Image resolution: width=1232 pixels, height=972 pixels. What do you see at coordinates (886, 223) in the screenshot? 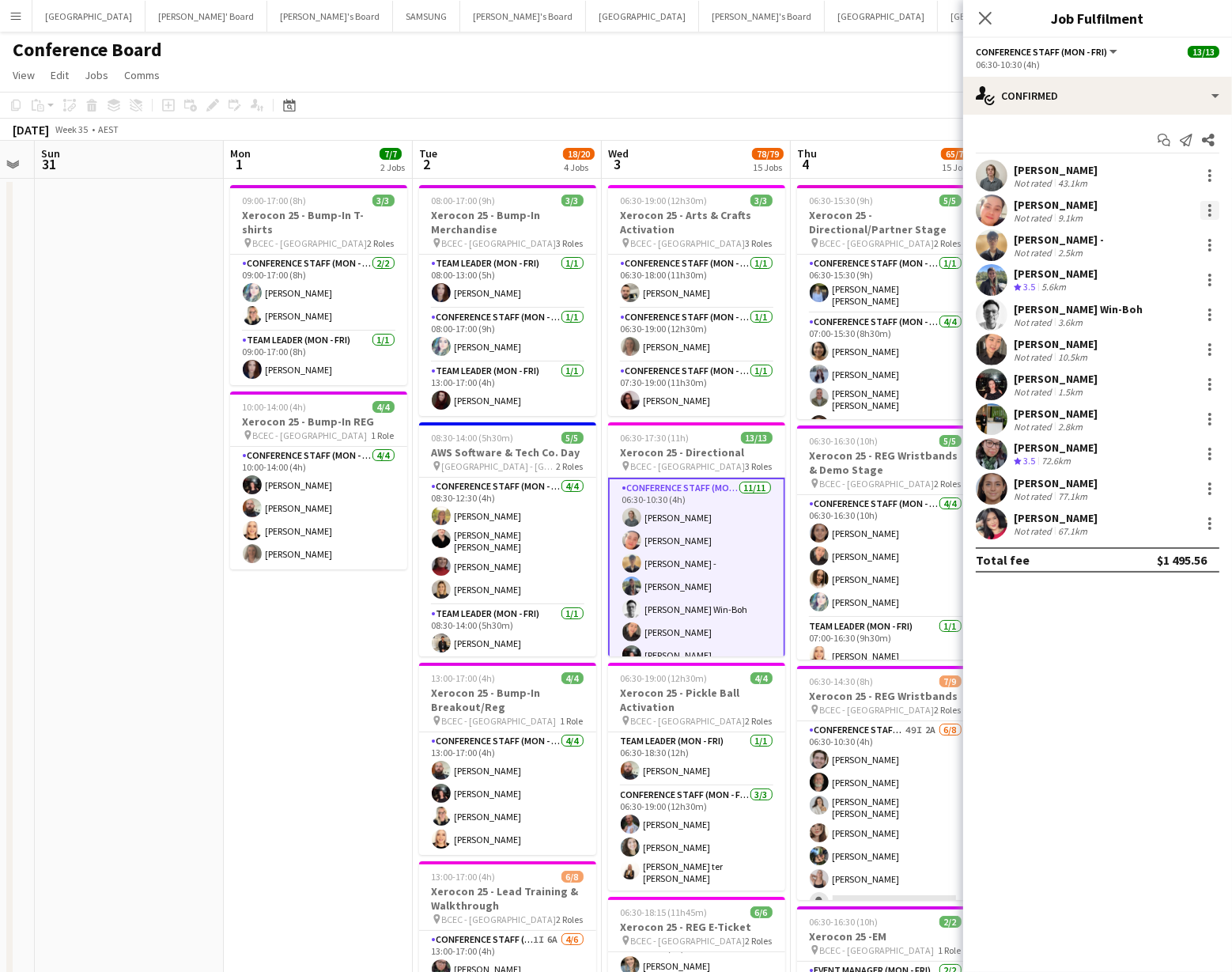
I see `h3: Xerocon 25 - Directional/Partner Stage` at bounding box center [886, 223].